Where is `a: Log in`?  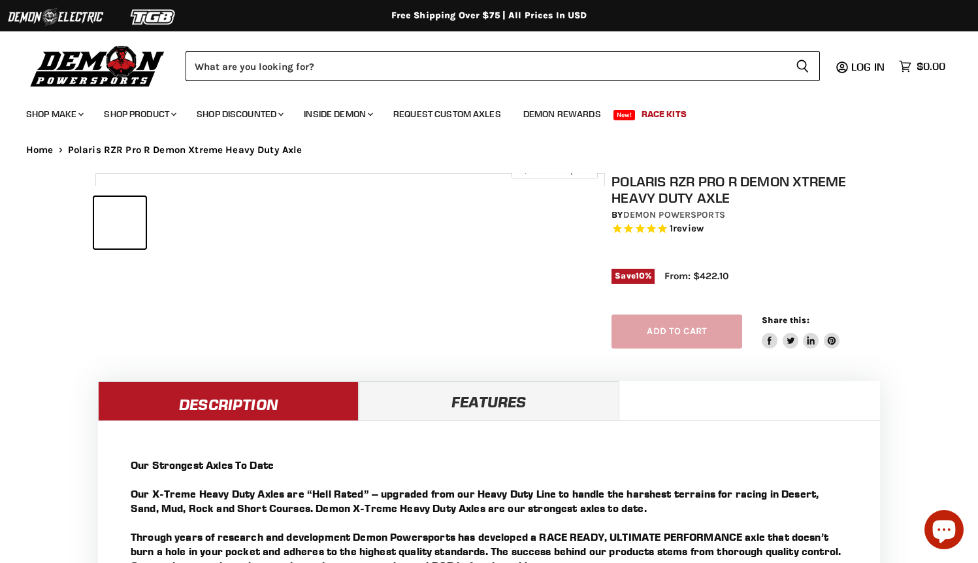
a: Log in is located at coordinates (869, 67).